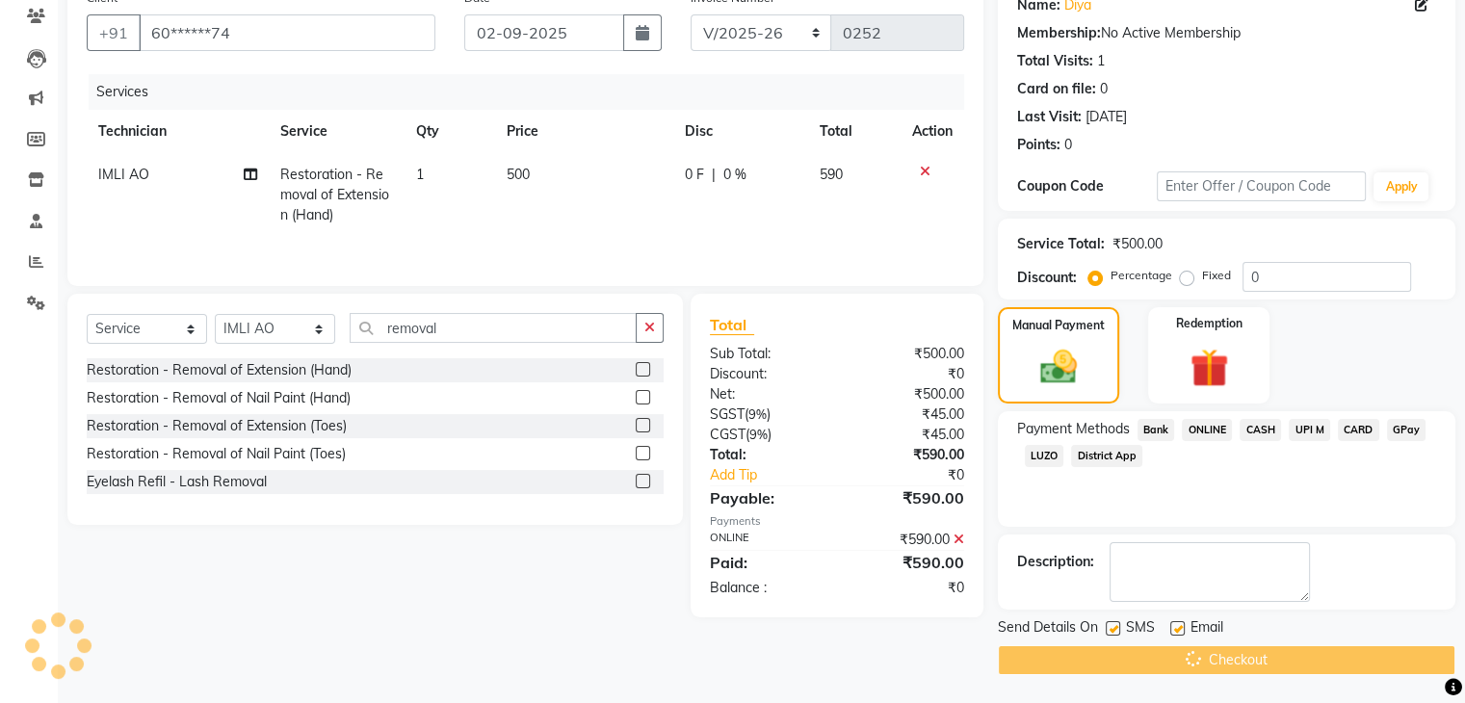 Image resolution: width=1465 pixels, height=703 pixels. I want to click on div: Balance :, so click(766, 587).